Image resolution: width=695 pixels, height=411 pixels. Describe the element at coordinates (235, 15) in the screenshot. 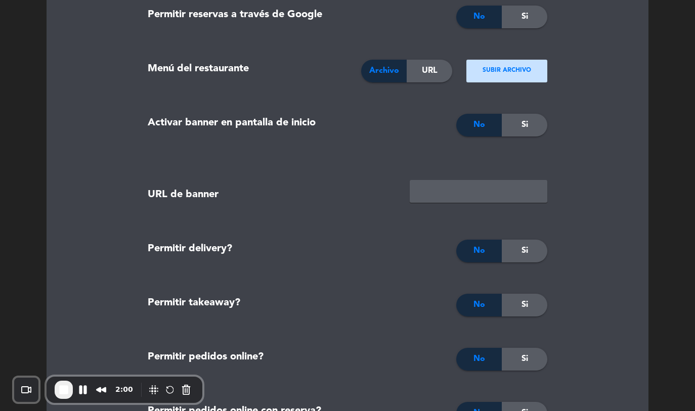

I see `label: Permitir reservas a través de Google` at that location.